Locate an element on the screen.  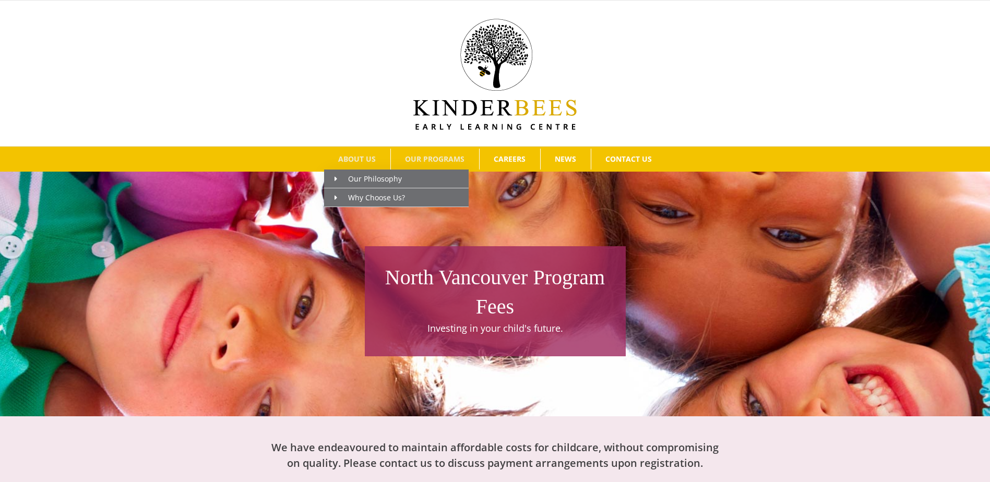
a: CONTACT US is located at coordinates (629, 159).